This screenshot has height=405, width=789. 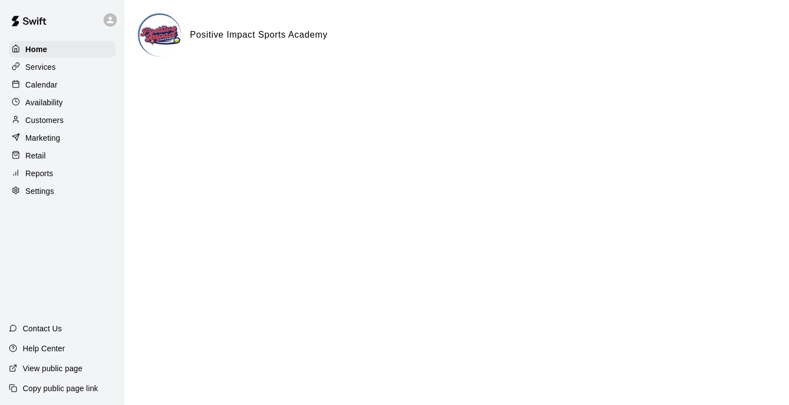 I want to click on div: Settings, so click(x=62, y=191).